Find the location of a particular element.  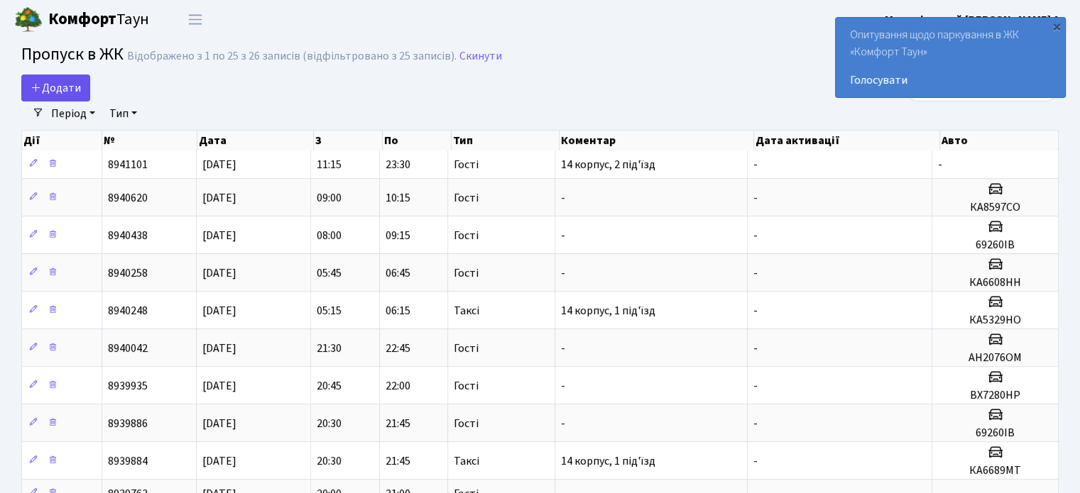

th: Дата активації is located at coordinates (847, 141).